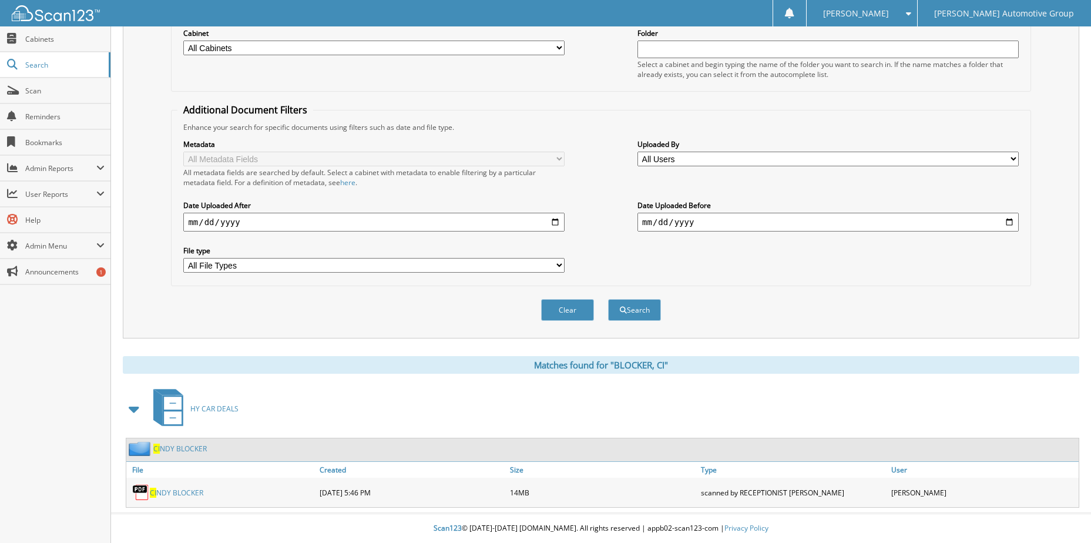  Describe the element at coordinates (65, 39) in the screenshot. I see `span: Cabinets` at that location.